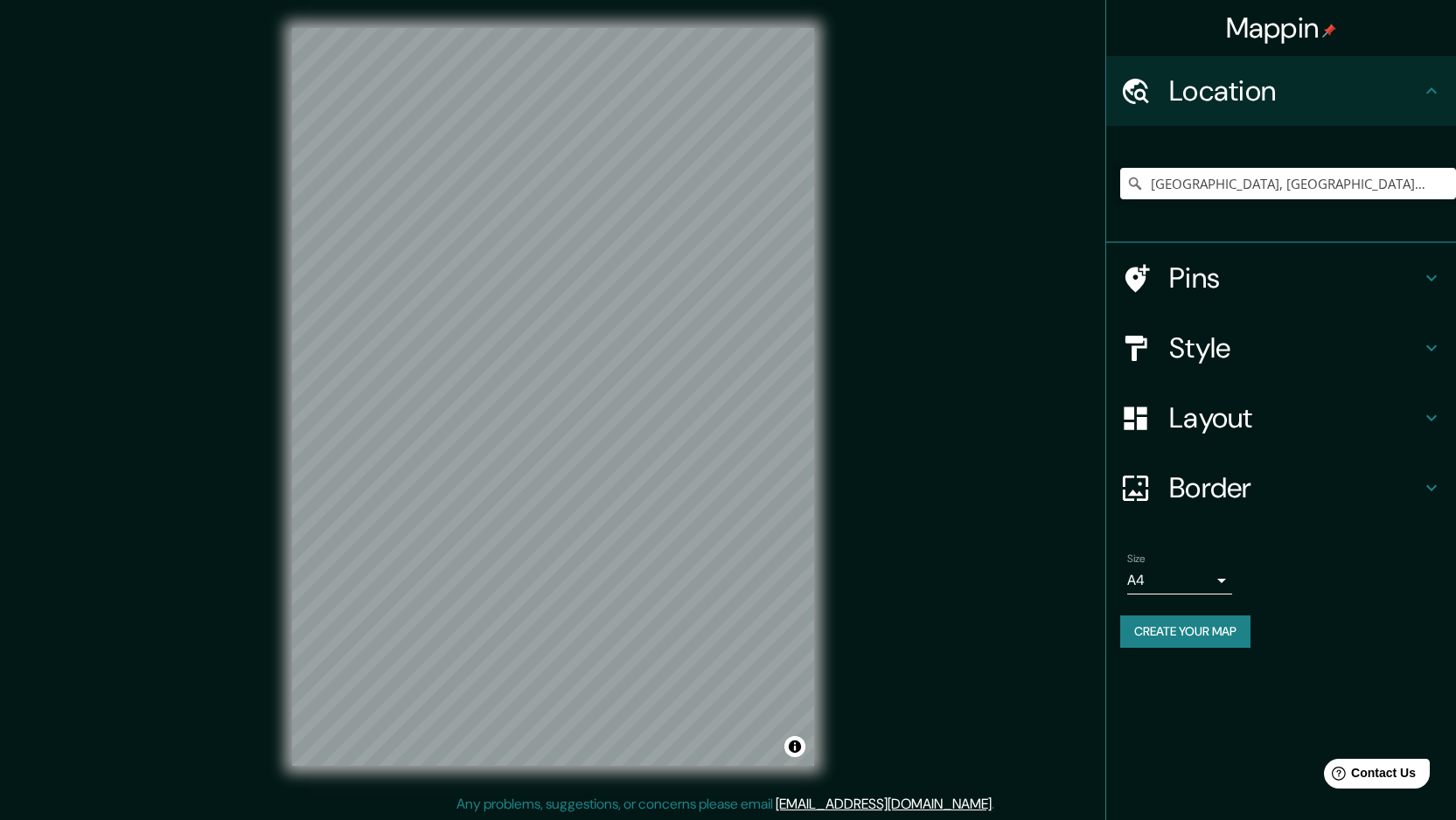  I want to click on div: Border, so click(1282, 488).